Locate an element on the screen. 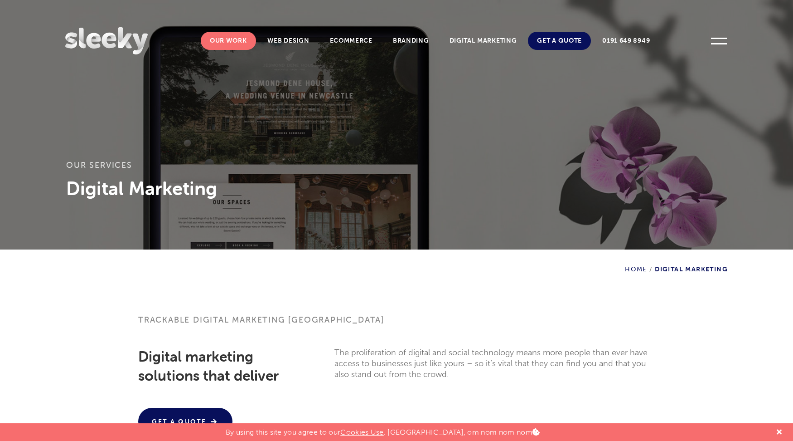 Image resolution: width=793 pixels, height=441 pixels. a: Home is located at coordinates (636, 269).